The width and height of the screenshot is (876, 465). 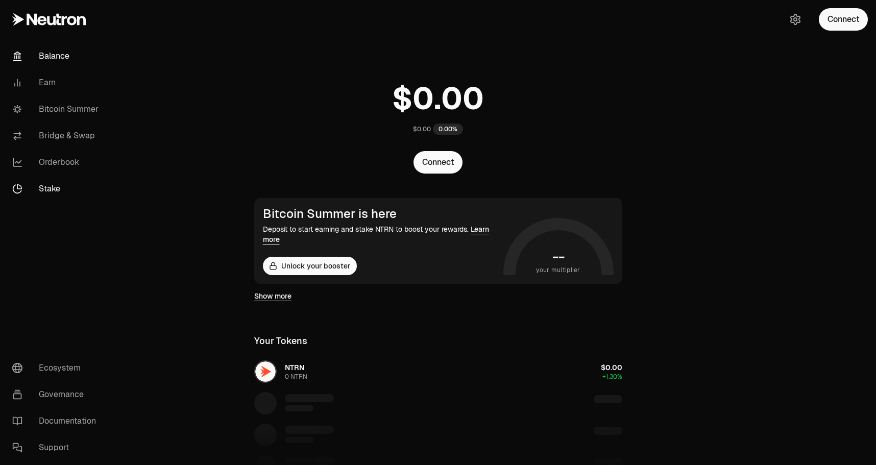 I want to click on a: Ecosystem, so click(x=57, y=368).